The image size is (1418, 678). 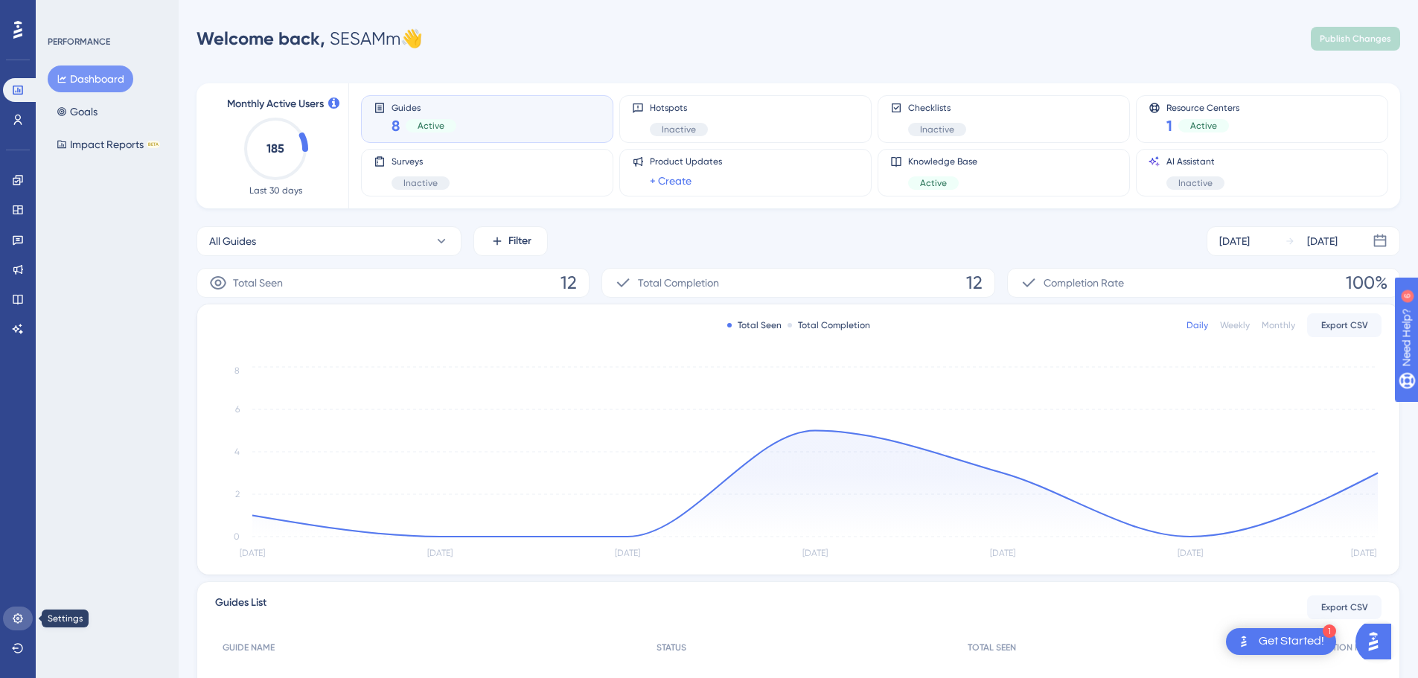 What do you see at coordinates (249, 648) in the screenshot?
I see `span: GUIDE NAME` at bounding box center [249, 648].